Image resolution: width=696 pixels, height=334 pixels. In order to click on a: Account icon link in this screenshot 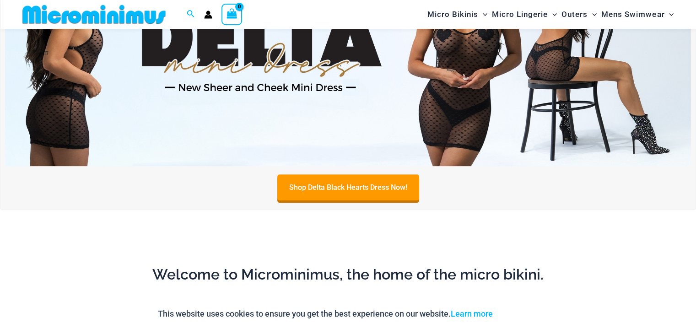, I will do `click(208, 15)`.